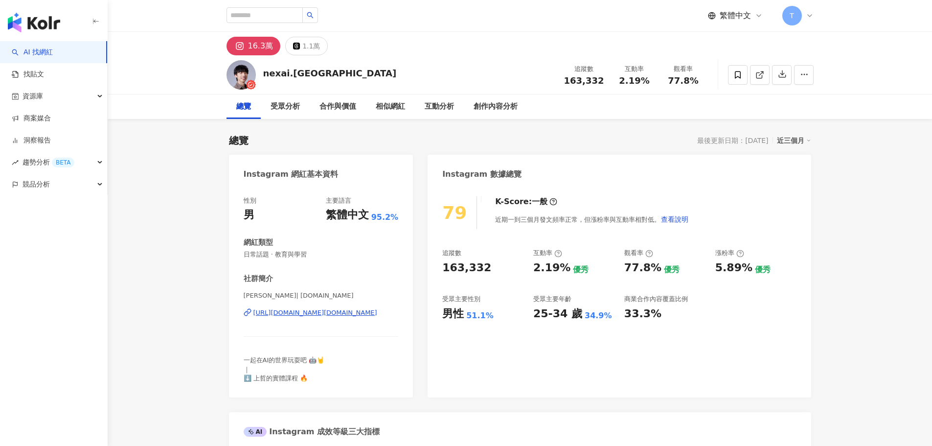 Image resolution: width=932 pixels, height=446 pixels. I want to click on a: 找貼文, so click(28, 74).